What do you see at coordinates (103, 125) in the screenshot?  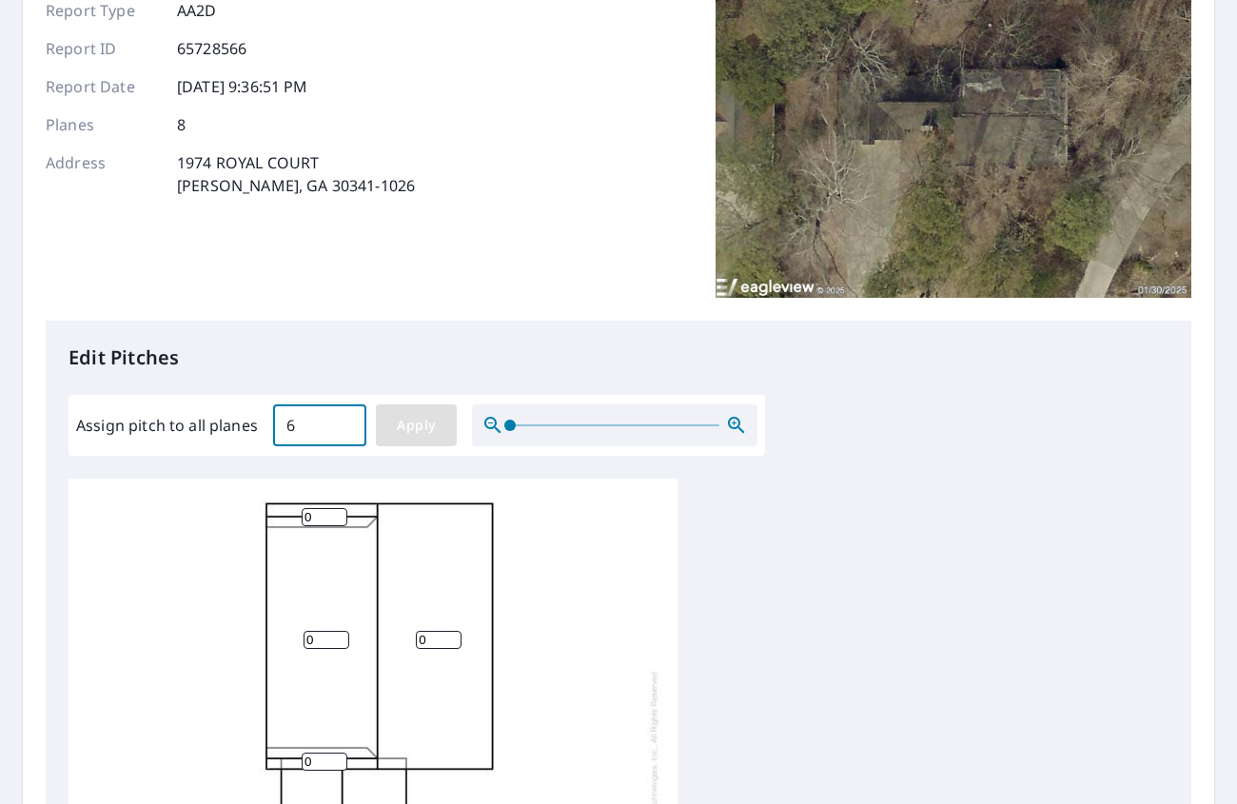 I see `p: Planes` at bounding box center [103, 125].